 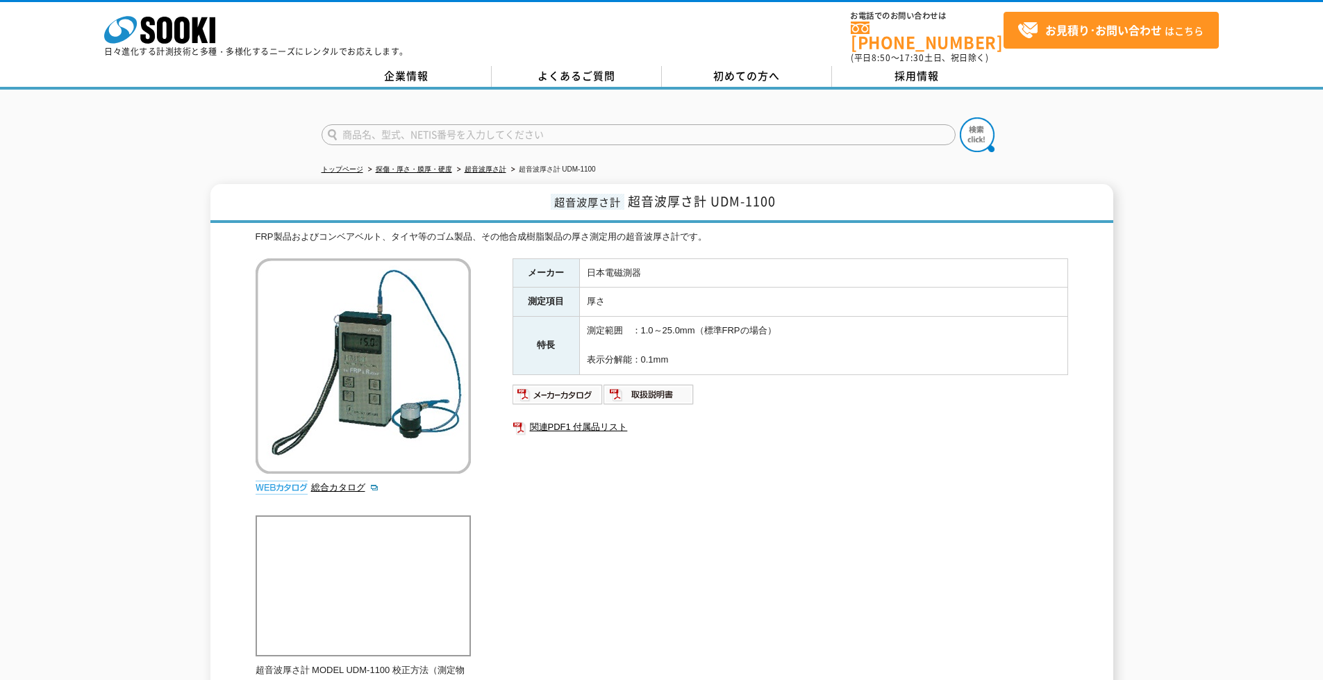 What do you see at coordinates (363, 366) in the screenshot?
I see `img: 超音波厚さ計 UDM-1100` at bounding box center [363, 366].